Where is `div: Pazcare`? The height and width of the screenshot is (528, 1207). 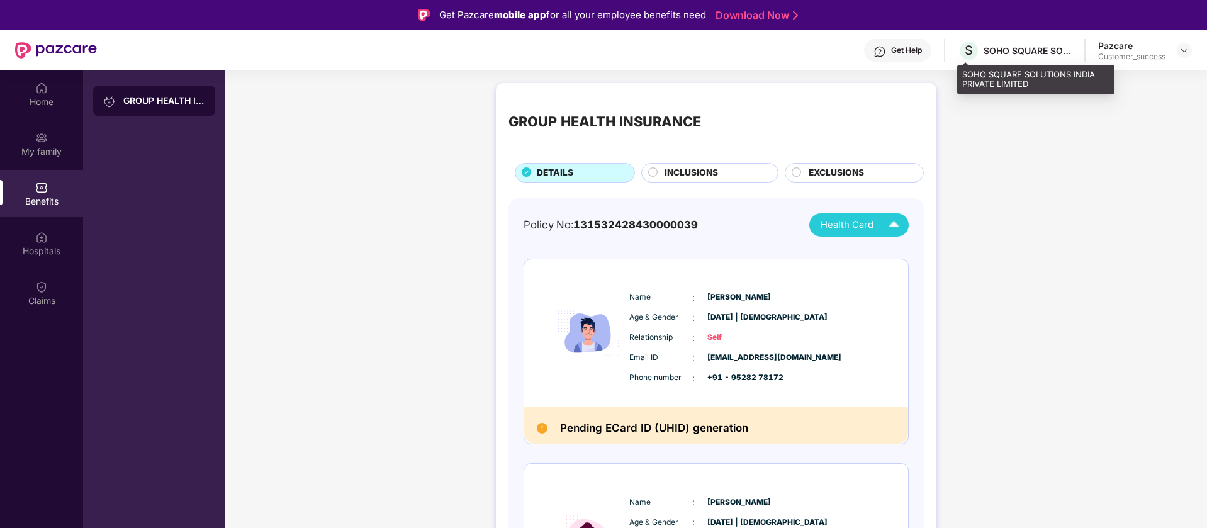
div: Pazcare is located at coordinates (1132, 45).